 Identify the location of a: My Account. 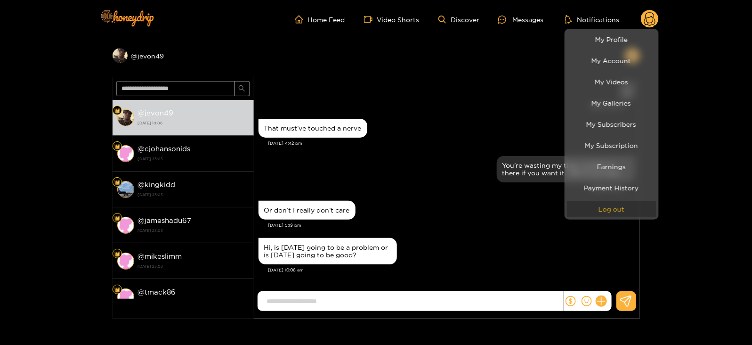
(612, 60).